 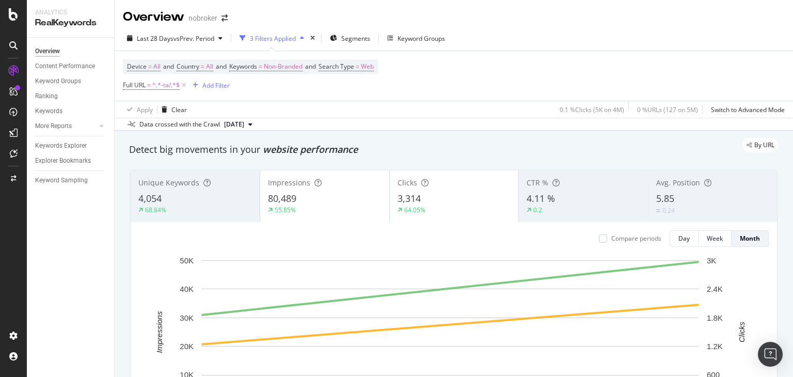 What do you see at coordinates (186, 260) in the screenshot?
I see `text: 50K` at bounding box center [186, 260].